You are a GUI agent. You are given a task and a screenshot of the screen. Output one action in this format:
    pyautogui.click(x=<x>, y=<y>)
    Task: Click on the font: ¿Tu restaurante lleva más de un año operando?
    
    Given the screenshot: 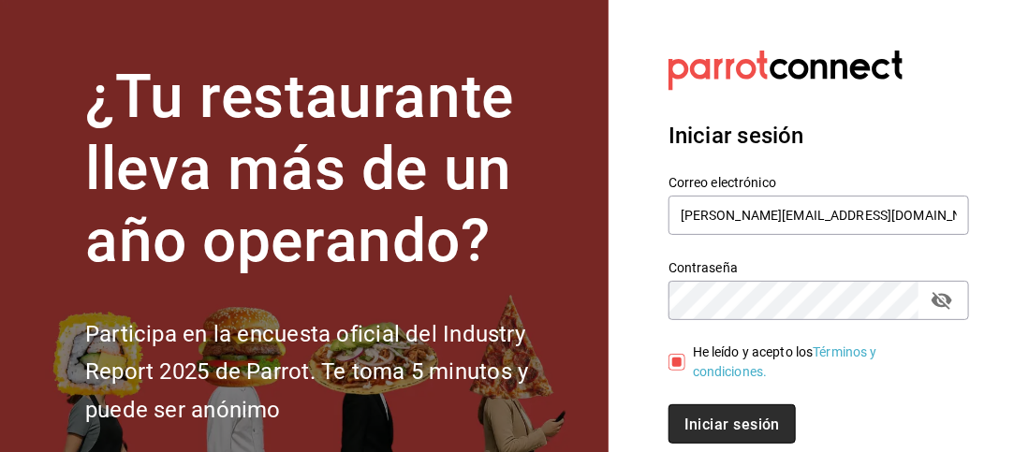 What is the action you would take?
    pyautogui.click(x=300, y=169)
    